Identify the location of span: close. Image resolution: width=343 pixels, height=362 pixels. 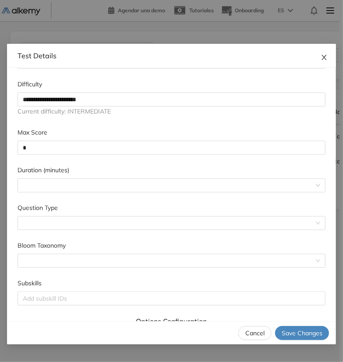
(324, 57).